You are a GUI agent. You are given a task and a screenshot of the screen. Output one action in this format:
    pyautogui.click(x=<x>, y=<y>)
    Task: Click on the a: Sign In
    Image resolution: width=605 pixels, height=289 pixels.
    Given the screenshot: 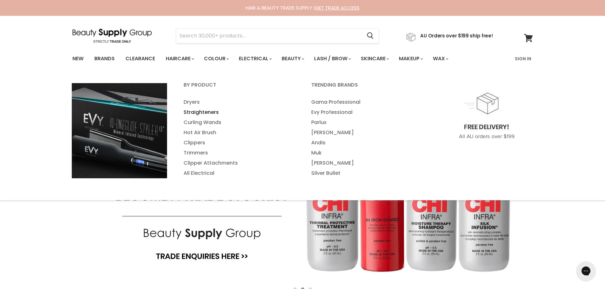 What is the action you would take?
    pyautogui.click(x=523, y=59)
    